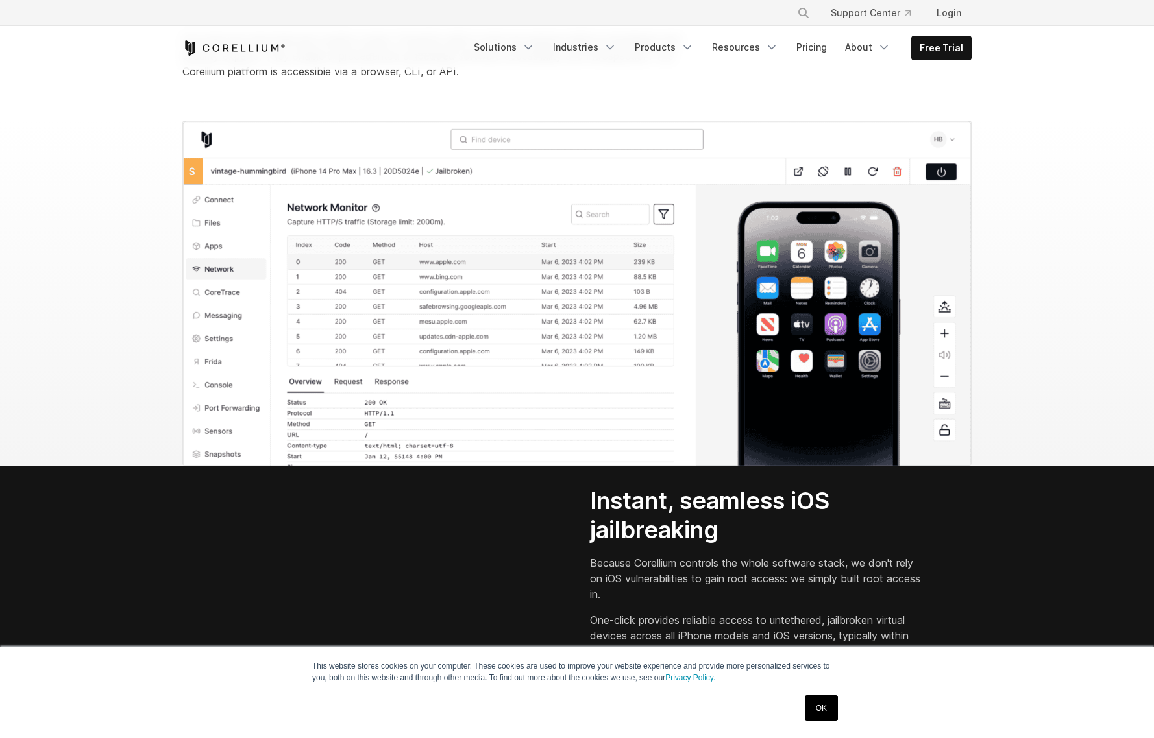 The height and width of the screenshot is (738, 1154). I want to click on img: Screenshot of the Corellium virtual hardware platform; network monitor section, so click(577, 293).